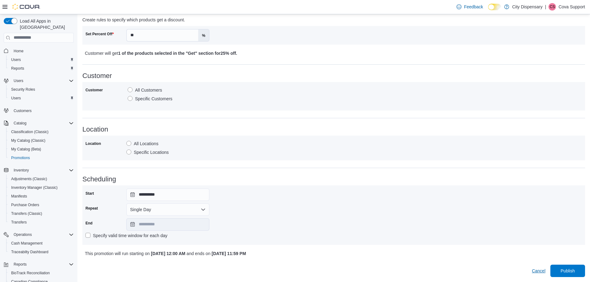 The width and height of the screenshot is (590, 282). I want to click on p: Customer will get, so click(271, 53).